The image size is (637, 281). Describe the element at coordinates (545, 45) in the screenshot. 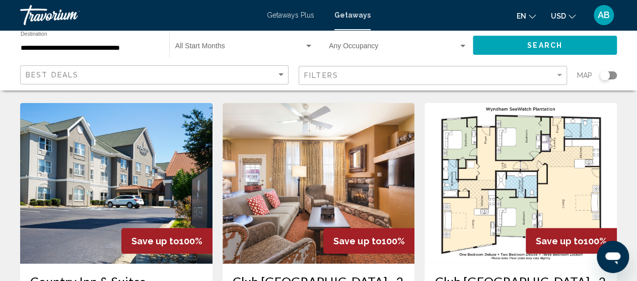

I see `button: Search` at that location.